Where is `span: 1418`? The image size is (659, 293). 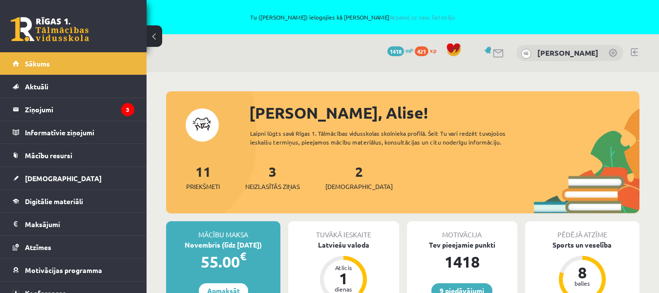
span: 1418 is located at coordinates (396, 51).